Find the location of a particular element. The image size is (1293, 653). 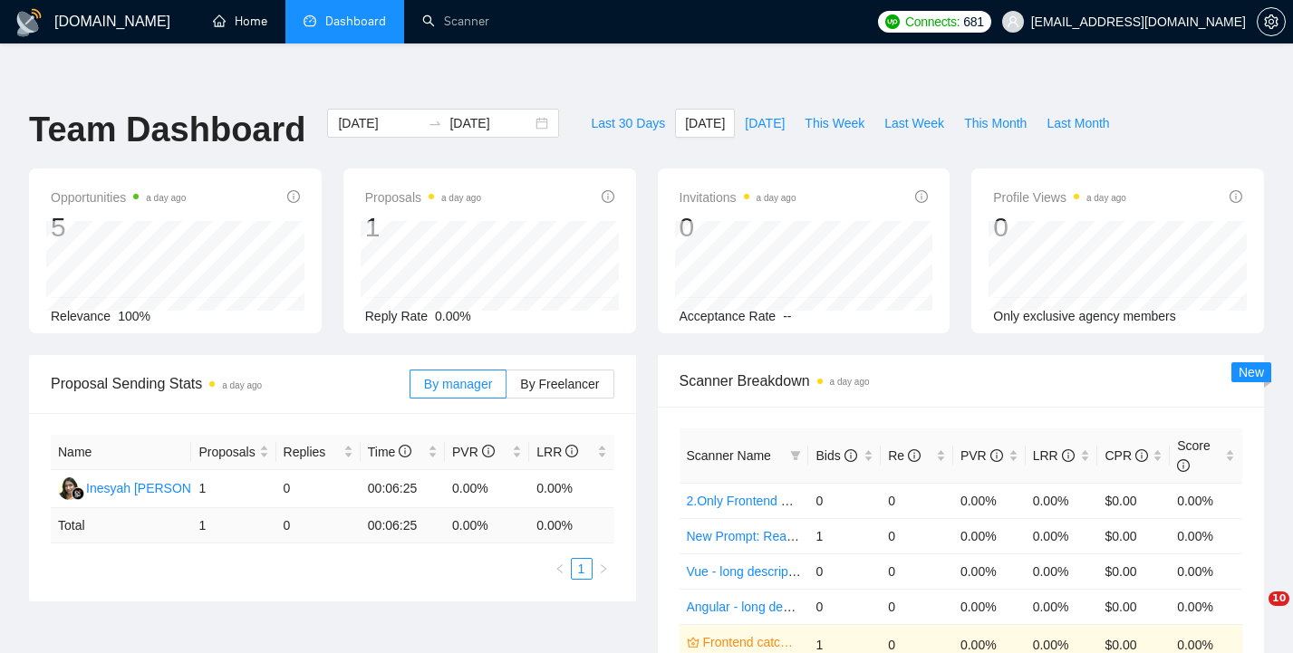

span: setting is located at coordinates (1271, 22).